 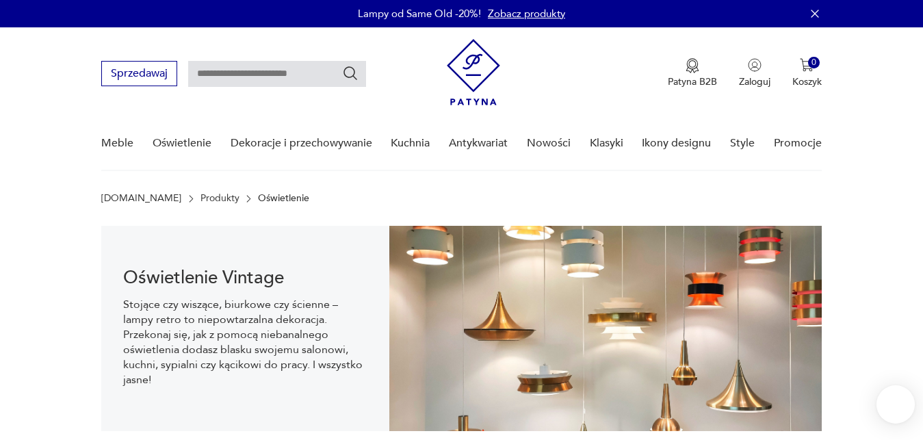 I want to click on p: Lampy od Same Old -20%!, so click(x=420, y=14).